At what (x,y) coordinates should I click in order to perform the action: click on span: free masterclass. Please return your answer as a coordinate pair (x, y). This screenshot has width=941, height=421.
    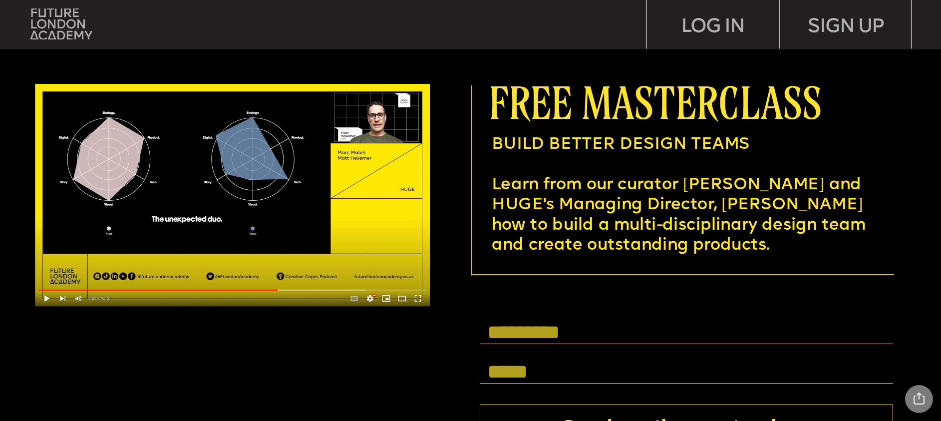
    Looking at the image, I should click on (655, 102).